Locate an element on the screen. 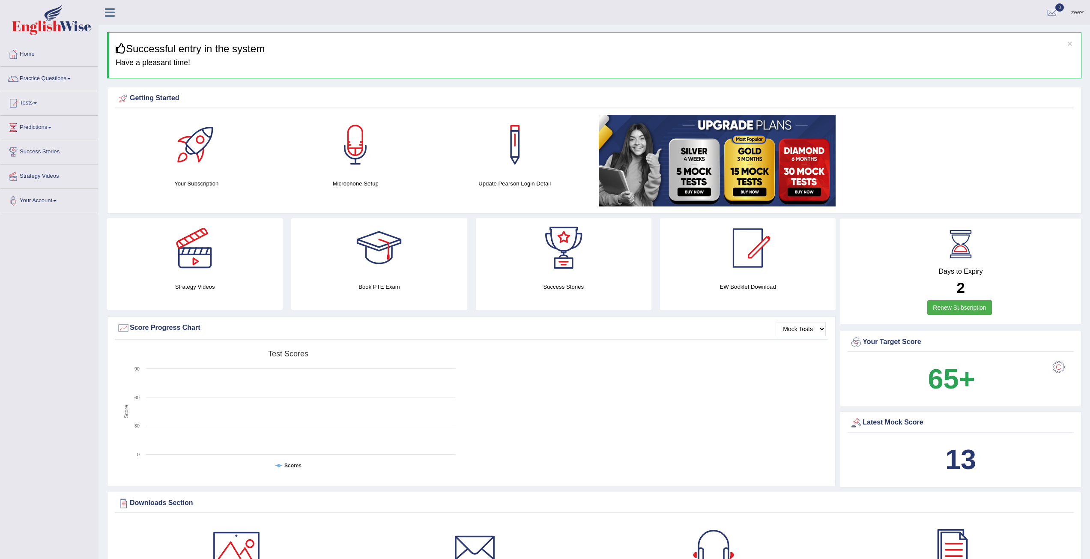 This screenshot has width=1090, height=559. img: small5.jpg is located at coordinates (717, 161).